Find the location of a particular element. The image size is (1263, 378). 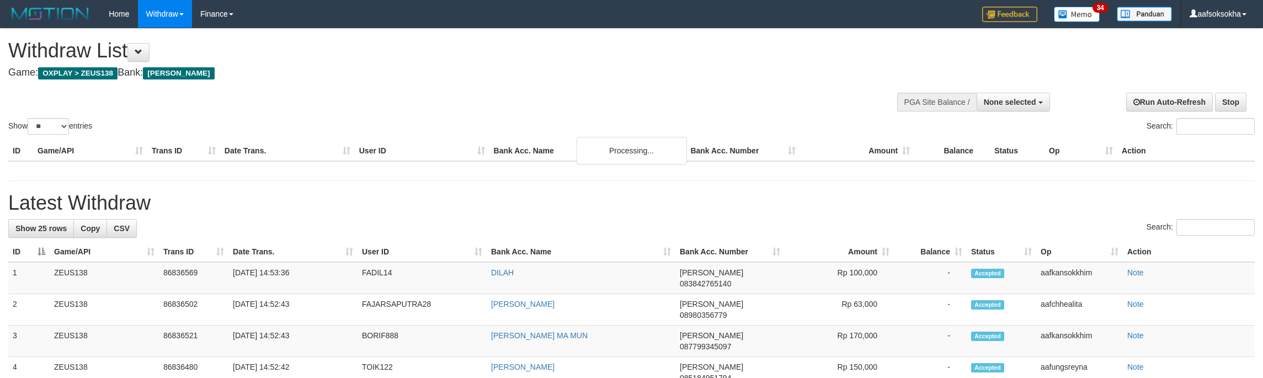

a: DILAH is located at coordinates (502, 273).